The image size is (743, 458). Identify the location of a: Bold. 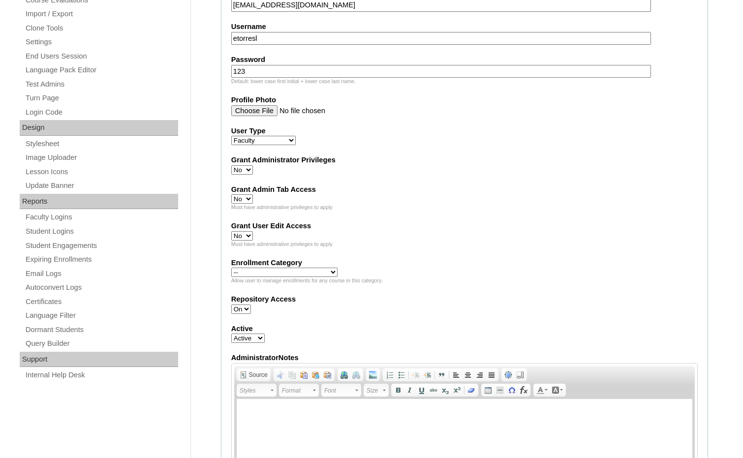
(398, 390).